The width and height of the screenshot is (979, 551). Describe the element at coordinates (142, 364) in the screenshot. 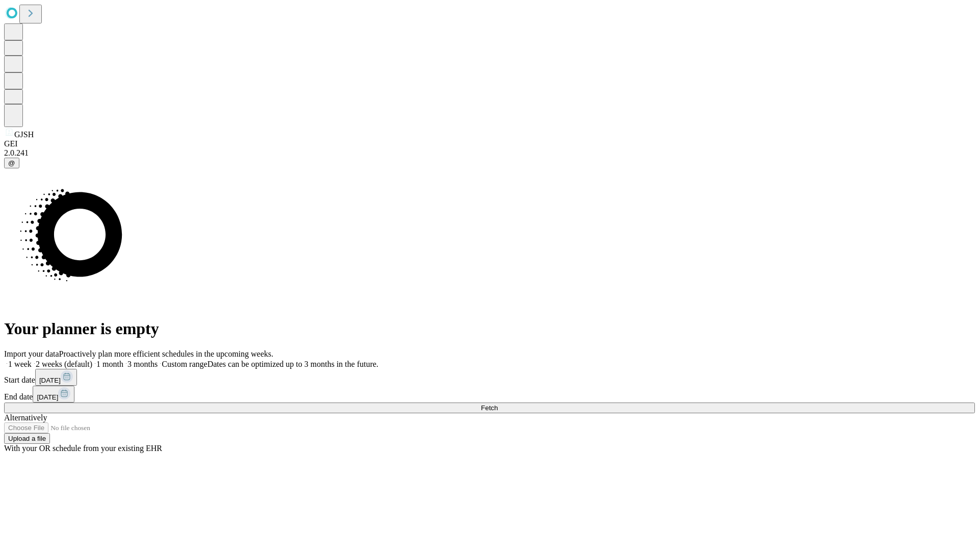

I see `span: 3 months` at that location.